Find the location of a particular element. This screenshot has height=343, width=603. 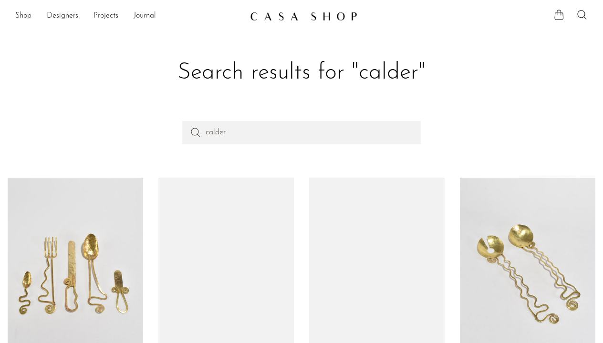

a: Projects is located at coordinates (106, 16).